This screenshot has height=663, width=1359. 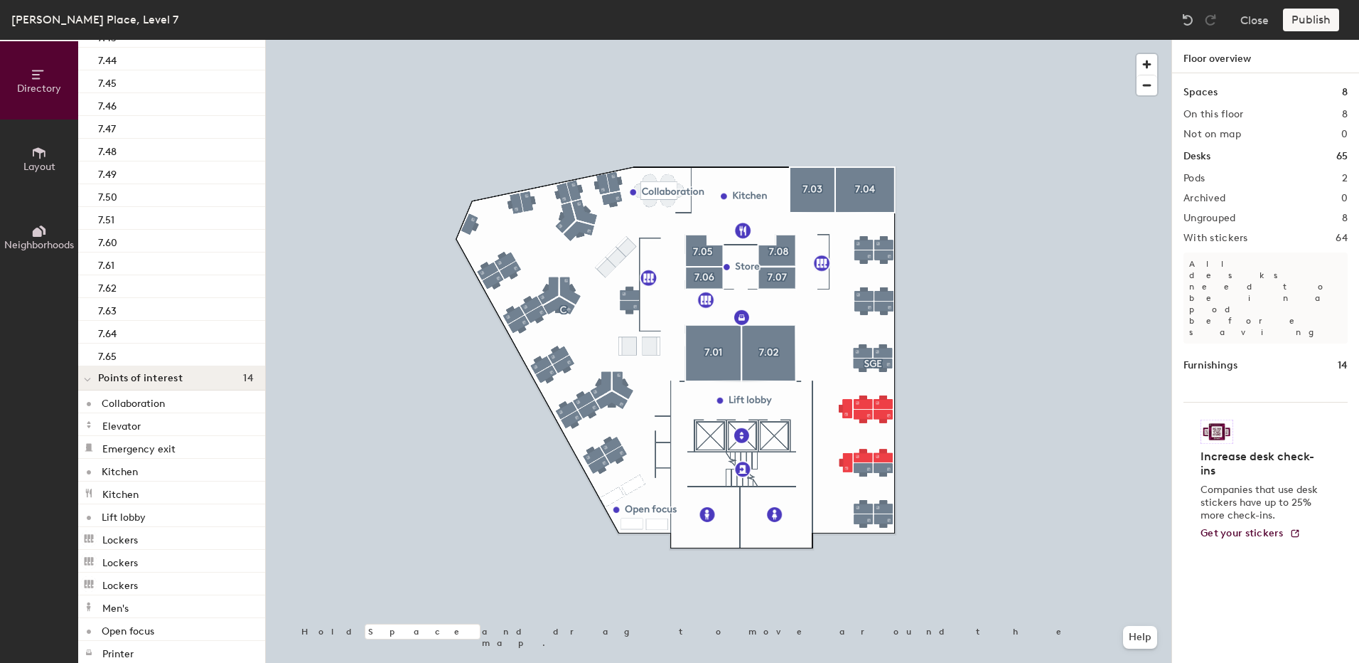 I want to click on span: Neighborhoods, so click(x=39, y=245).